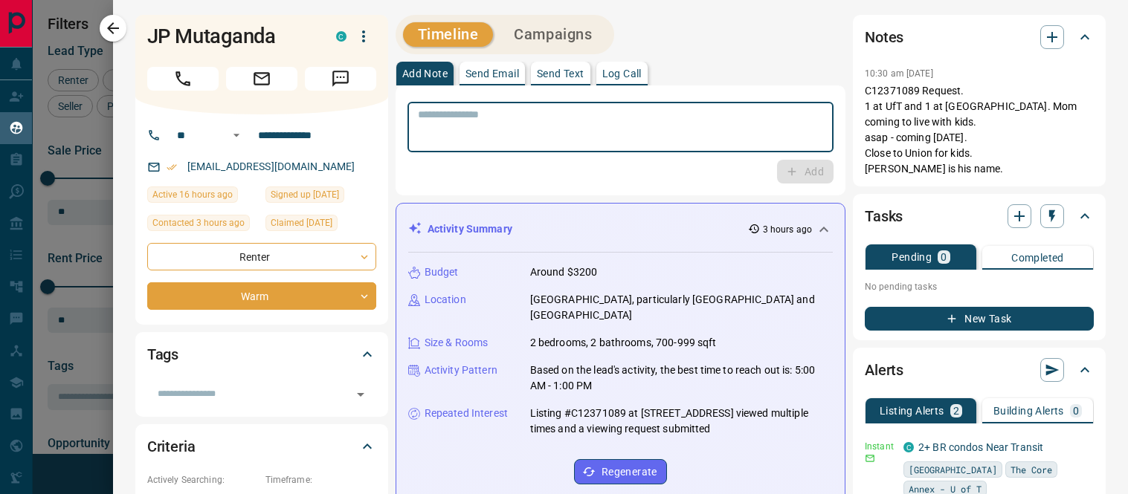 This screenshot has width=1128, height=494. Describe the element at coordinates (980, 447) in the screenshot. I see `a: 2+ BR condos Near Transit` at that location.